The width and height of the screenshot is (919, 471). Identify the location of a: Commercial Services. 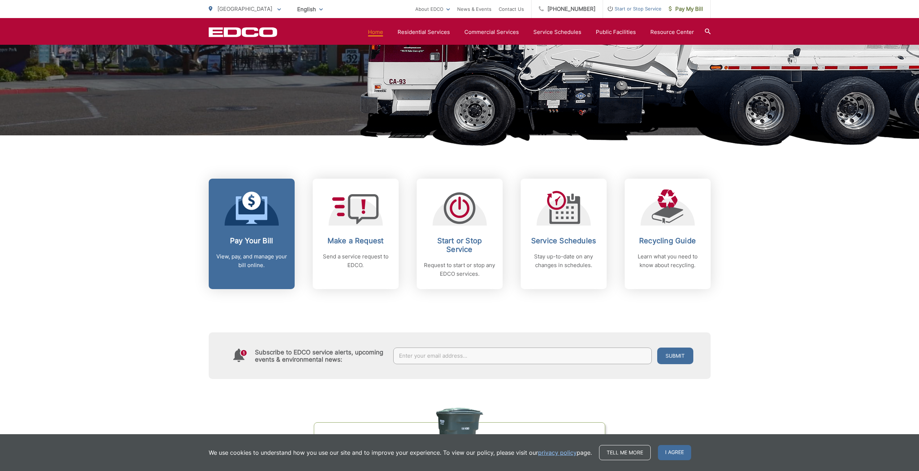
(491, 32).